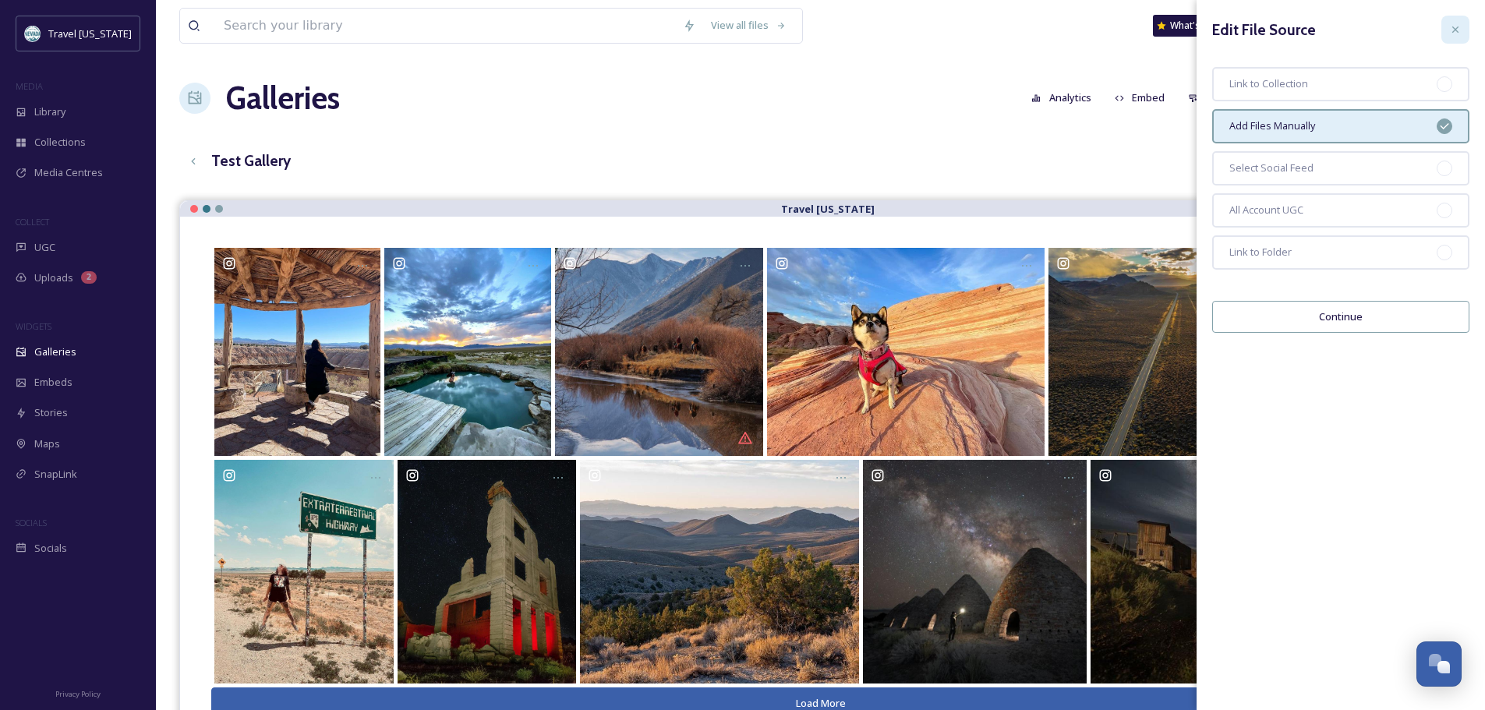  I want to click on span: Add Files Manually, so click(1272, 126).